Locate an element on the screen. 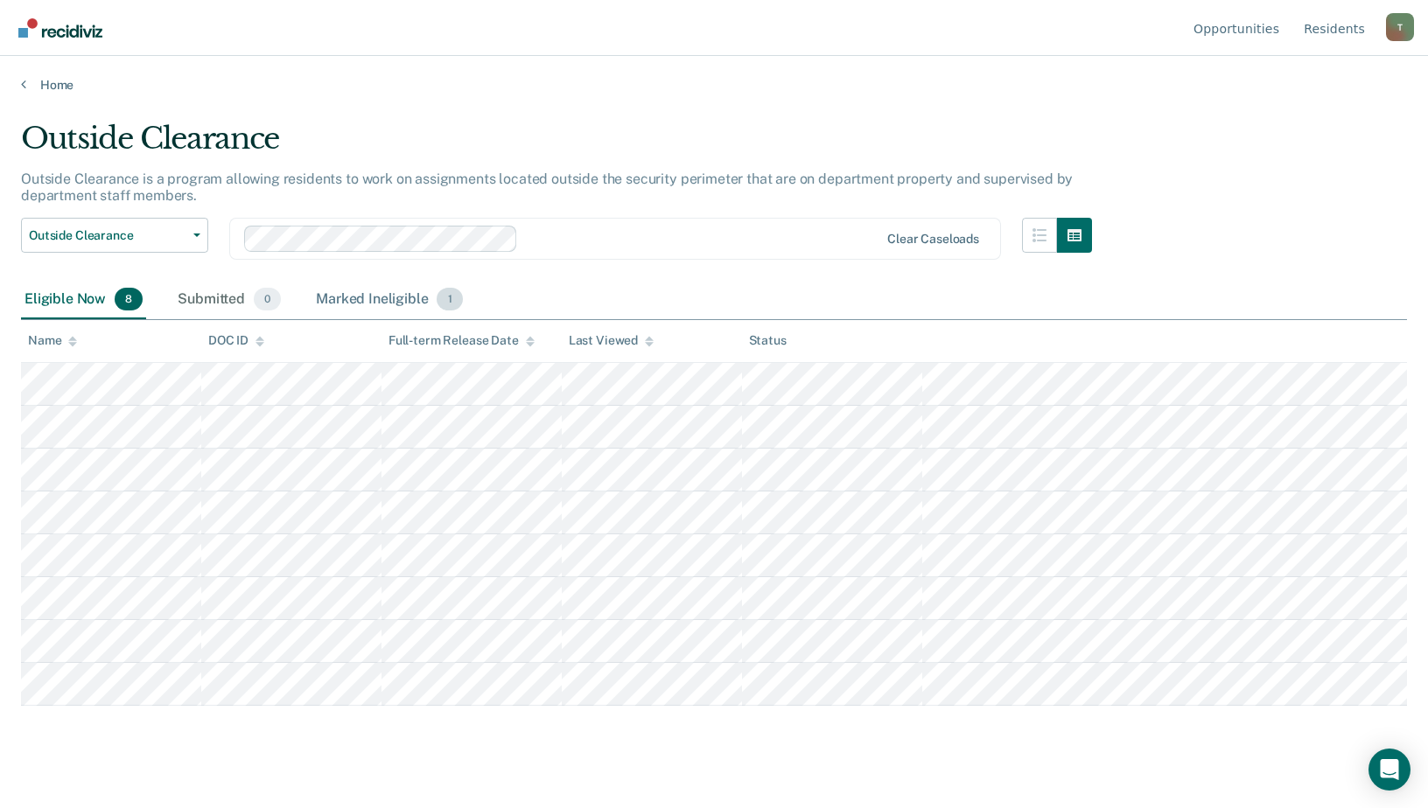 The width and height of the screenshot is (1428, 808). div: Submitted0 is located at coordinates (229, 300).